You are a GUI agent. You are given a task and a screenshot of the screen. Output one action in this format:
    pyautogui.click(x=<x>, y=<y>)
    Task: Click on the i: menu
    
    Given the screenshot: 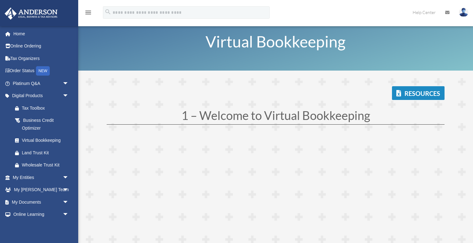 What is the action you would take?
    pyautogui.click(x=88, y=13)
    